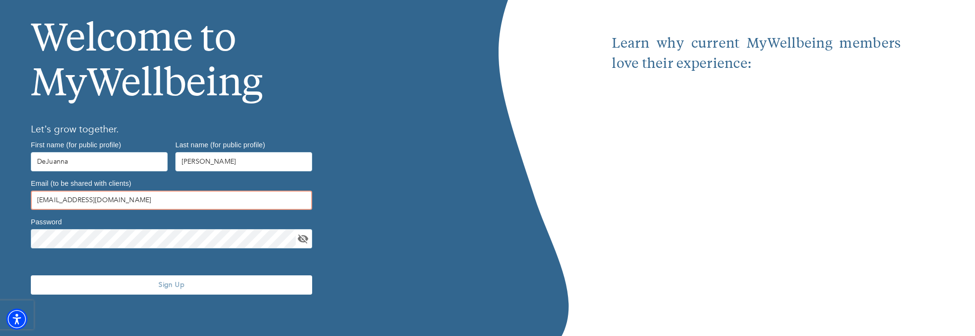 Image resolution: width=975 pixels, height=336 pixels. I want to click on button: toggle password visibility, so click(303, 239).